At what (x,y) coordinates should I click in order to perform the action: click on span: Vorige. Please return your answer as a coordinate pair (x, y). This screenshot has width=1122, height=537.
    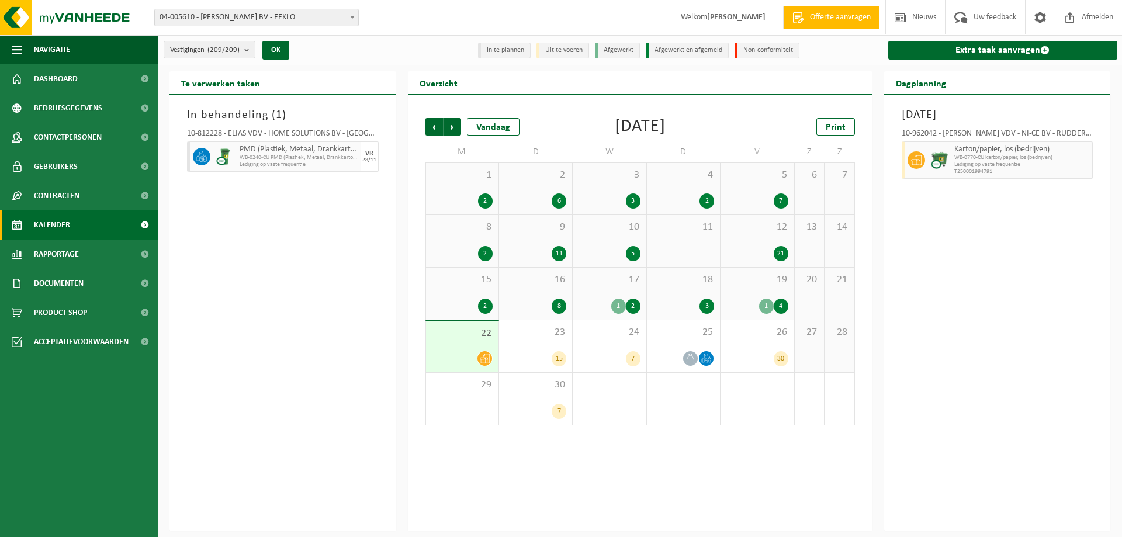
    Looking at the image, I should click on (434, 127).